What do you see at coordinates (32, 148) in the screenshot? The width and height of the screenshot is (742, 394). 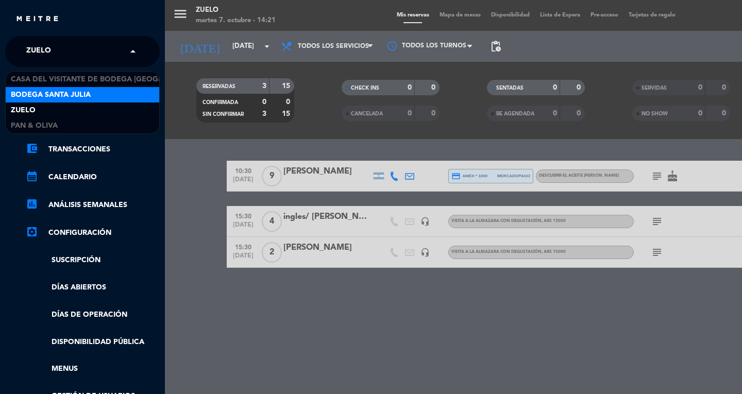 I see `i: account_balance_wallet` at bounding box center [32, 148].